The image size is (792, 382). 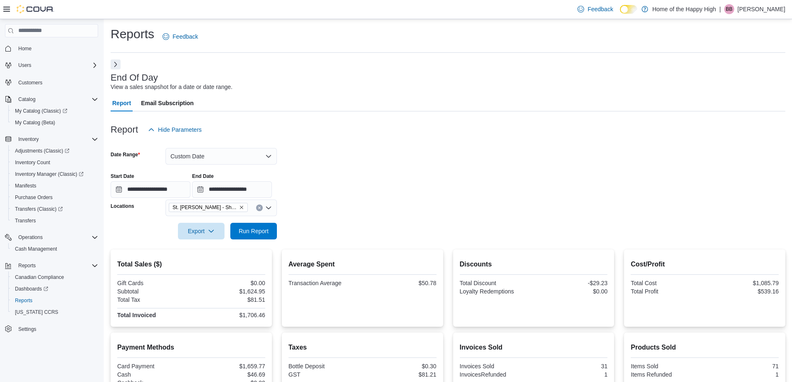 I want to click on div: Items Refunded, so click(x=667, y=375).